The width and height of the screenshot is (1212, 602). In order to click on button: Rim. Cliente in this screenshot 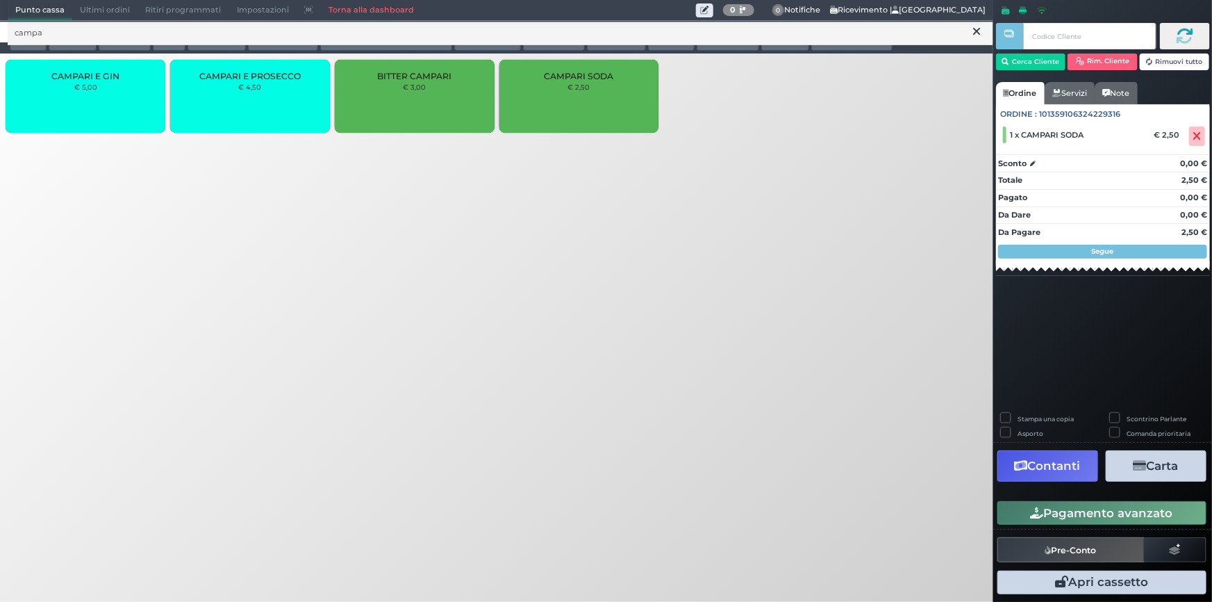, I will do `click(1102, 62)`.